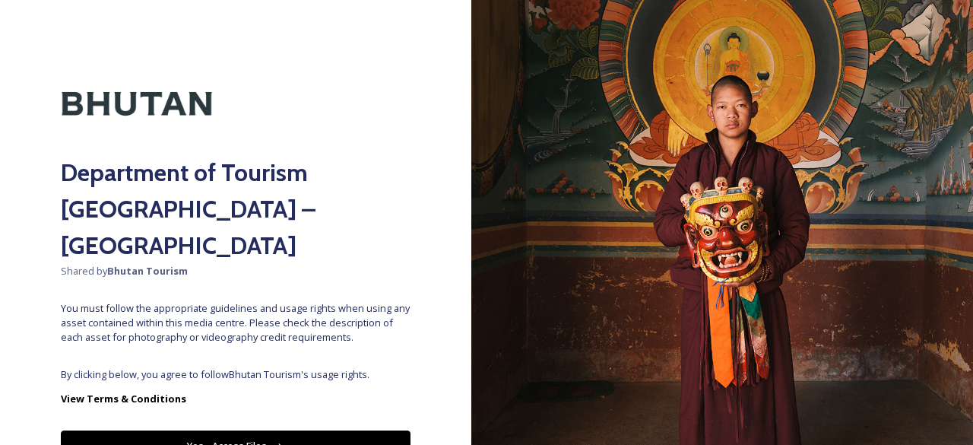 This screenshot has height=445, width=973. Describe the element at coordinates (137, 103) in the screenshot. I see `img: Kingdom-of-Bhutan-Logo.png` at that location.